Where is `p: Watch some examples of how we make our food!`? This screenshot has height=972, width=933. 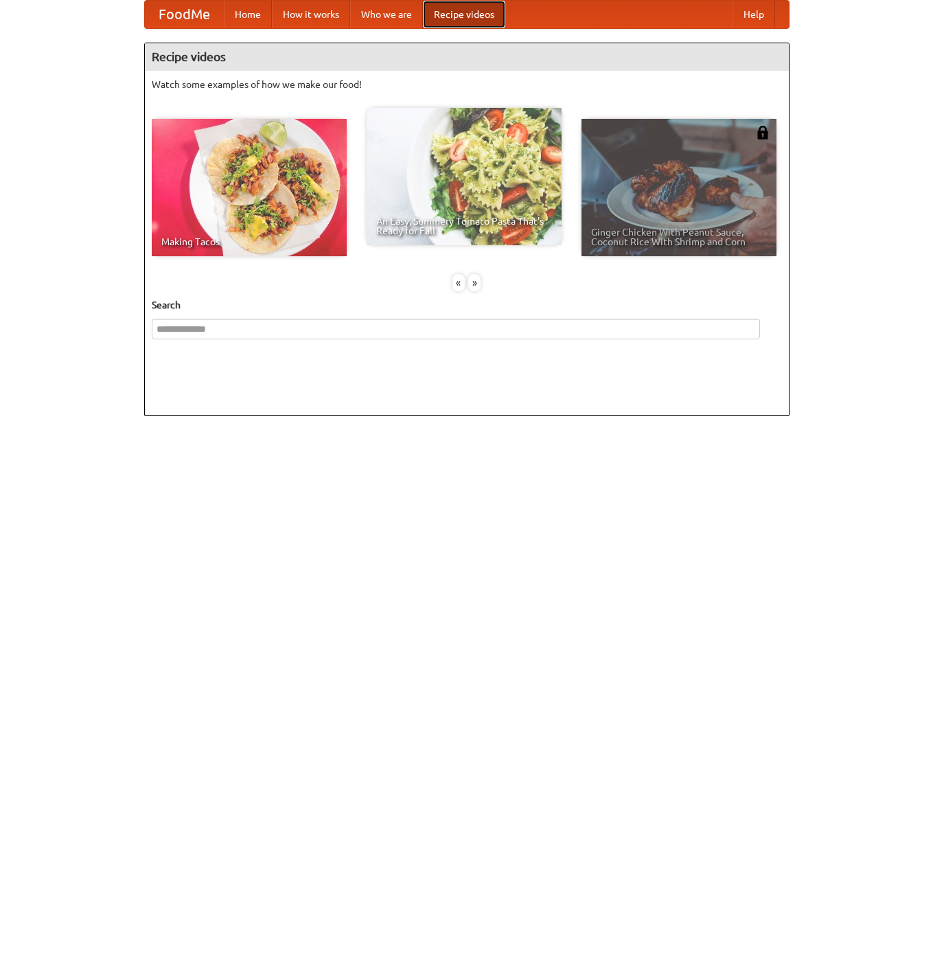 p: Watch some examples of how we make our food! is located at coordinates (467, 84).